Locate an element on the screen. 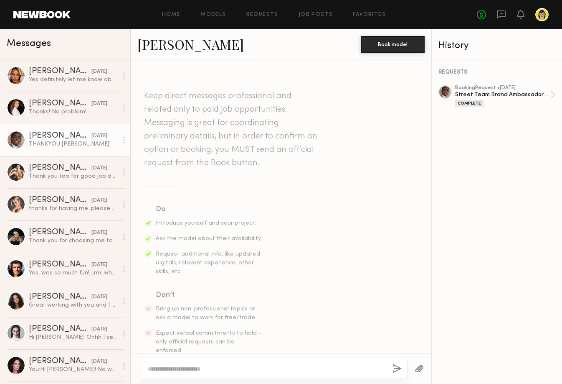 Image resolution: width=562 pixels, height=384 pixels. header: Keep direct messages professional and related only to paid job opportunities. Messaging is great ... is located at coordinates (232, 130).